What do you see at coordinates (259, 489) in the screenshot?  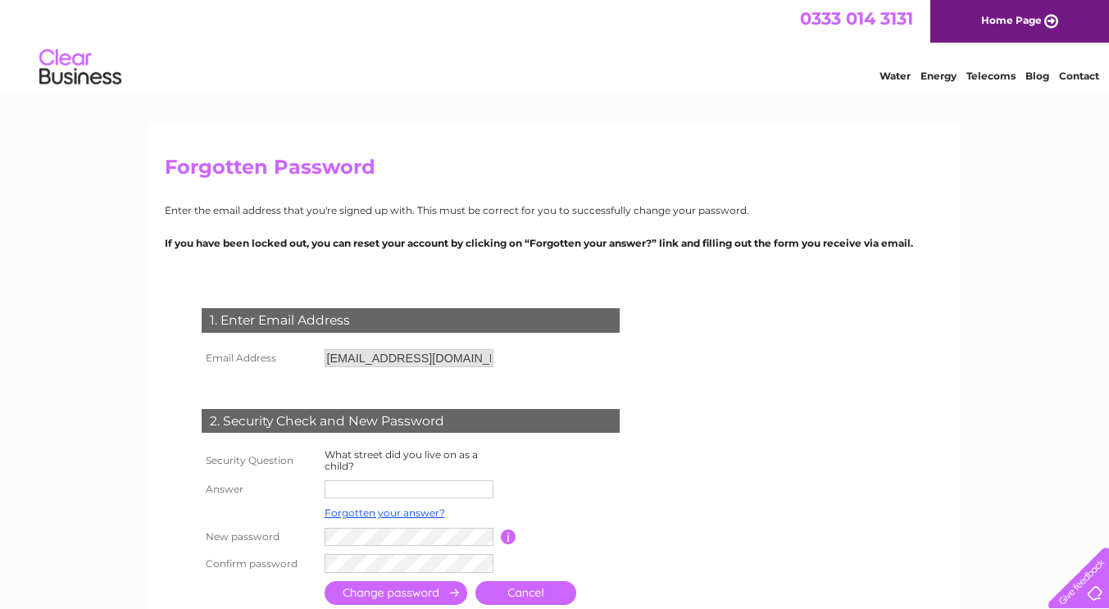 I see `th: Answer` at bounding box center [259, 489].